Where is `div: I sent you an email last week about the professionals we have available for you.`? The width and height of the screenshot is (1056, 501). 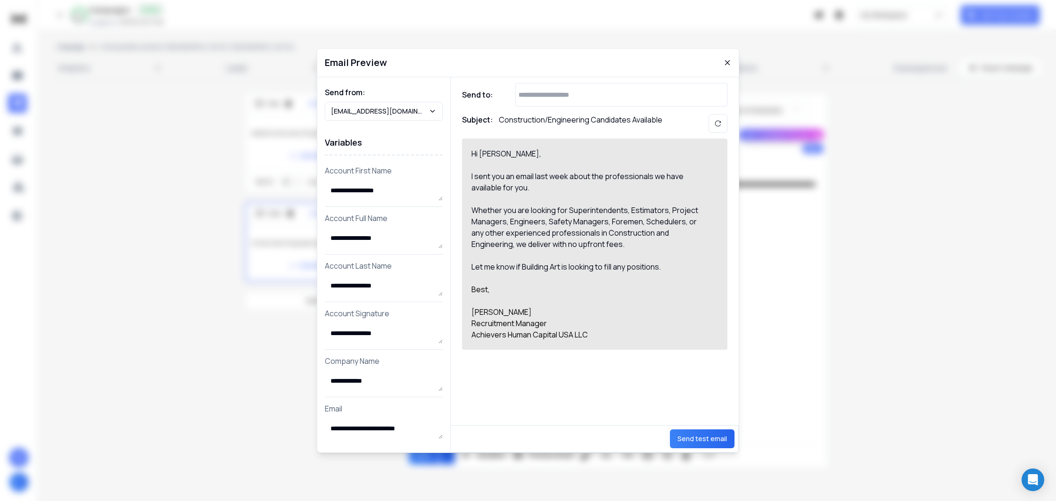
div: I sent you an email last week about the professionals we have available for you. is located at coordinates (589, 182).